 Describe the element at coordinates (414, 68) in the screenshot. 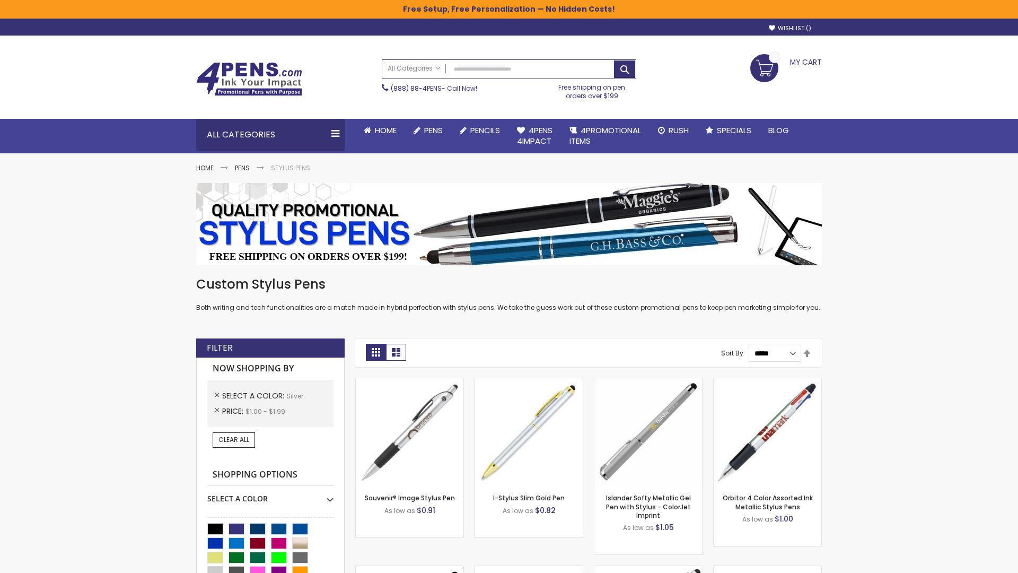

I see `span: All Categories` at that location.